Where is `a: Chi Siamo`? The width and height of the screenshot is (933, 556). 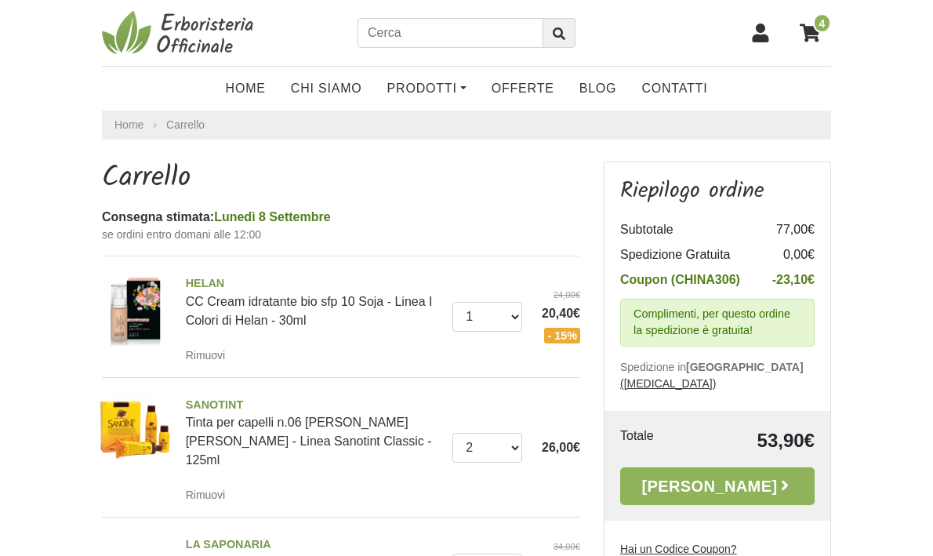
a: Chi Siamo is located at coordinates (326, 89).